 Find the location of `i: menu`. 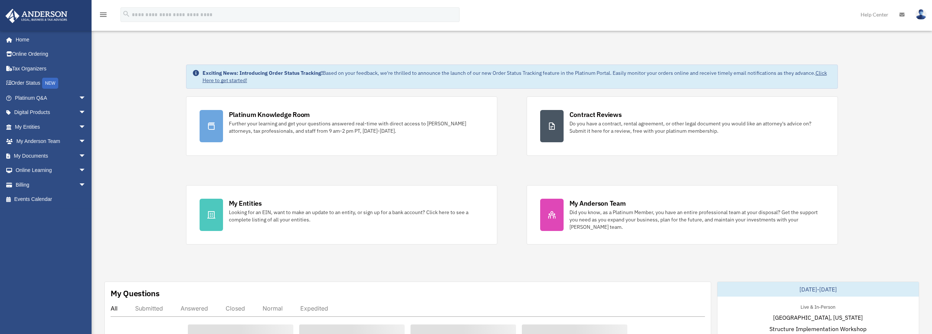

i: menu is located at coordinates (103, 15).